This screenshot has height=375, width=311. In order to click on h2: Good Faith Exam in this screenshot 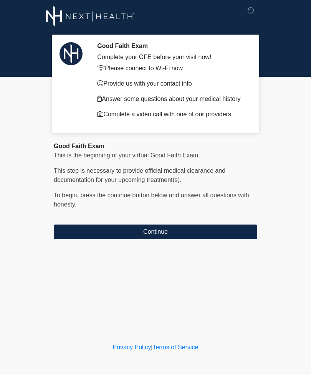, I will do `click(171, 46)`.